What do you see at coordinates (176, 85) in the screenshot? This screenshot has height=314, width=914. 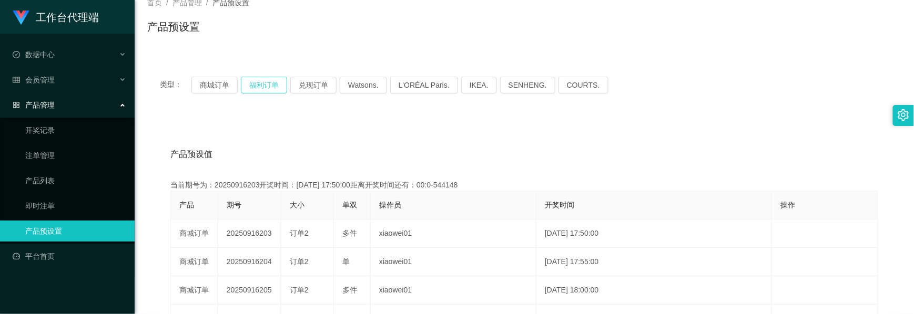 I see `span: 类型：` at bounding box center [176, 85].